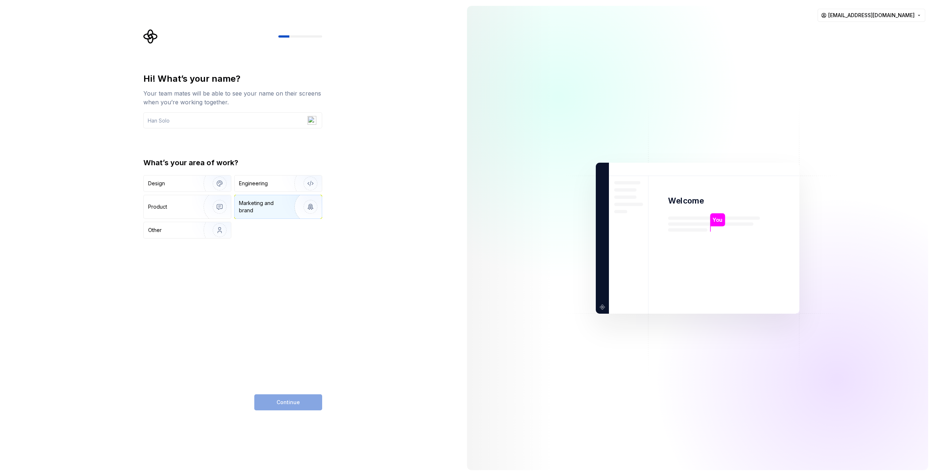 The width and height of the screenshot is (934, 476). Describe the element at coordinates (157, 184) in the screenshot. I see `div: Design` at that location.